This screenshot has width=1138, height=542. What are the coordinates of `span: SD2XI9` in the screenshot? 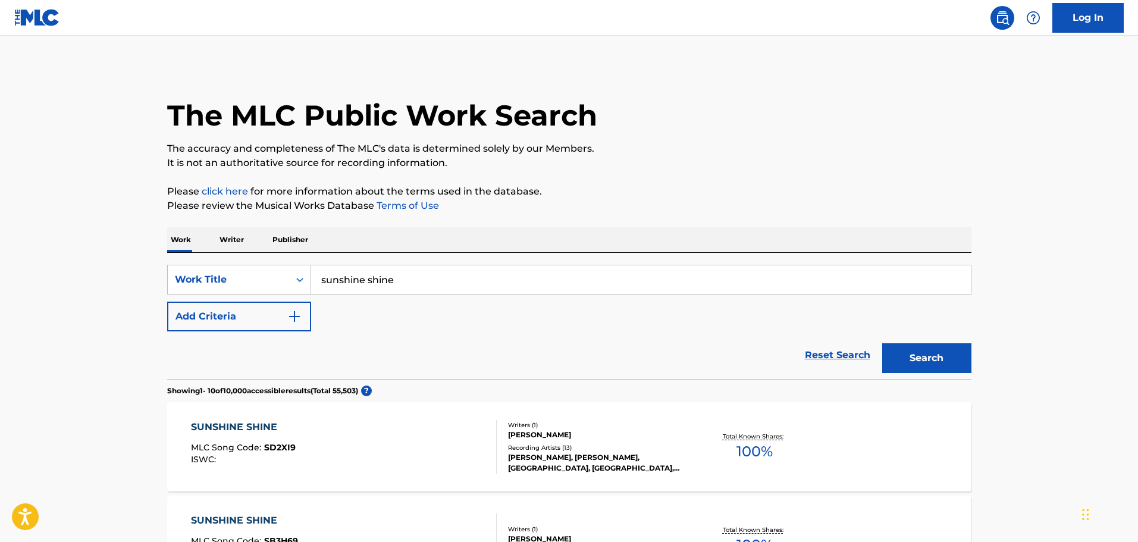 It's located at (280, 447).